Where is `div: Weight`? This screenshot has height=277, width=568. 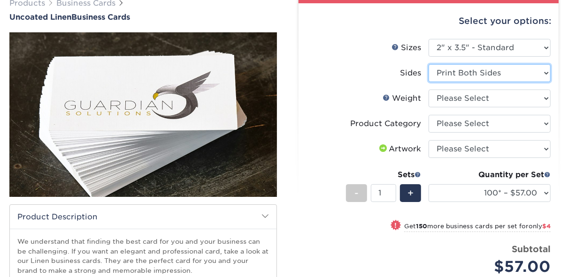
div: Weight is located at coordinates (402, 99).